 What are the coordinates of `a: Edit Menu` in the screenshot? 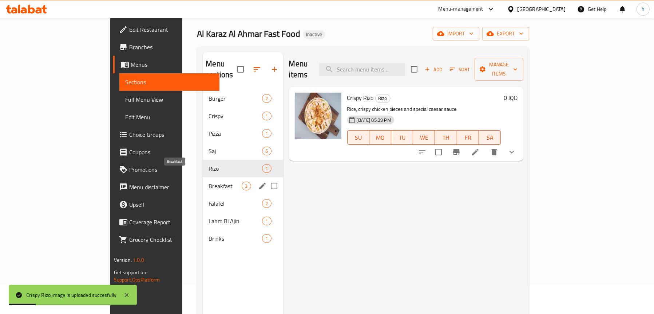 It's located at (169, 117).